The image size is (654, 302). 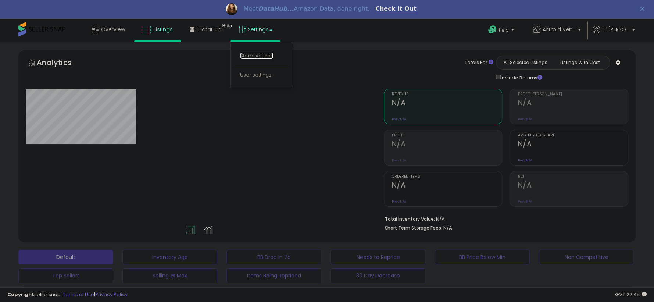 I want to click on span: Profit, so click(x=447, y=135).